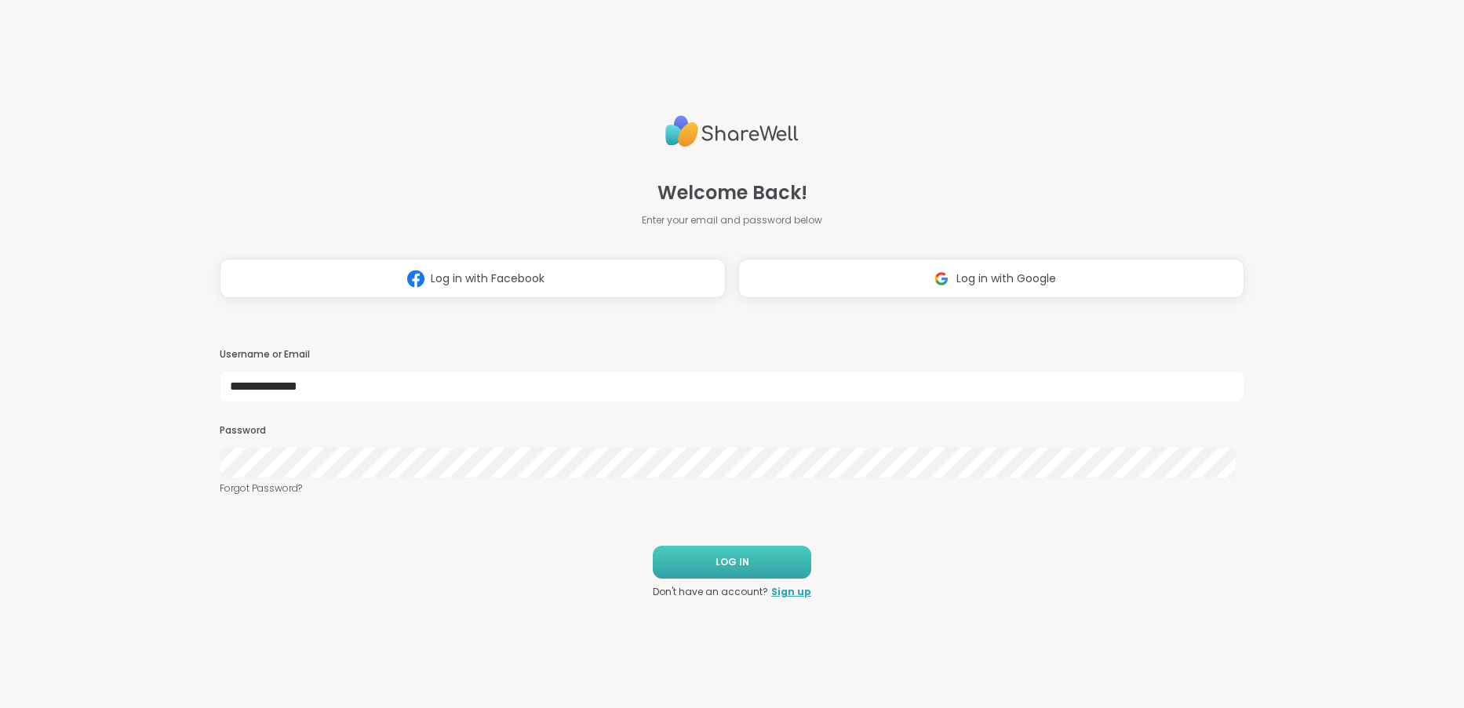 This screenshot has width=1464, height=708. I want to click on button: LOG IN, so click(732, 562).